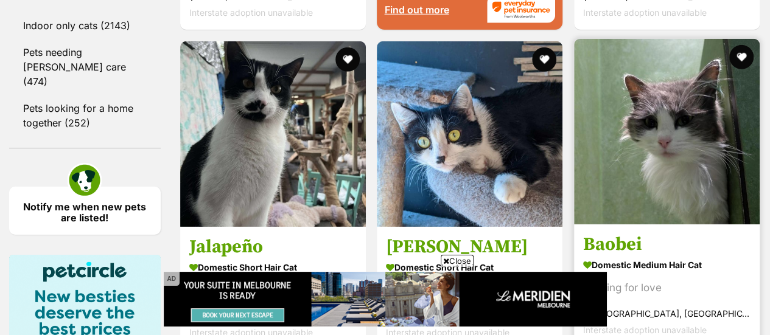 Image resolution: width=770 pixels, height=335 pixels. Describe the element at coordinates (666, 131) in the screenshot. I see `img: Baobei - Domestic Medium Hair Cat` at that location.